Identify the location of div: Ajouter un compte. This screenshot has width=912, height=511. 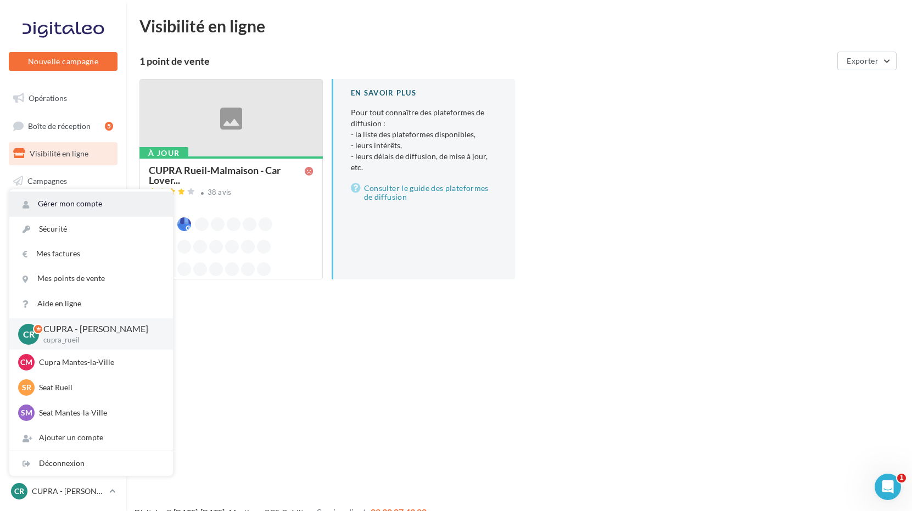
(91, 437).